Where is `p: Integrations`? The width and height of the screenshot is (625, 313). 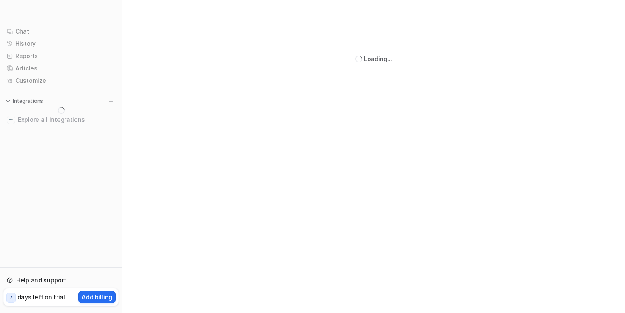 p: Integrations is located at coordinates (28, 101).